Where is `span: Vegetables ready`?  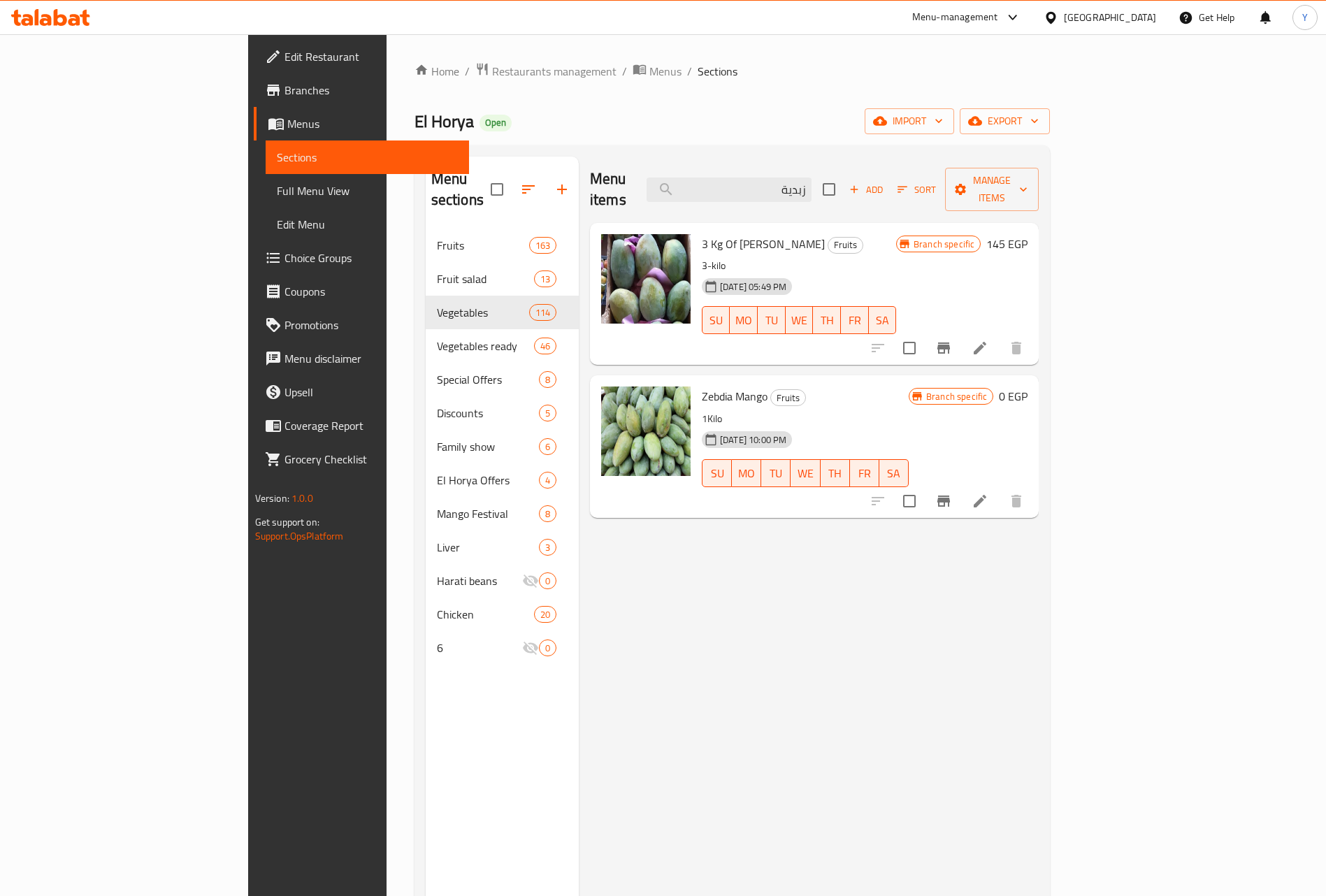
span: Vegetables ready is located at coordinates (485, 346).